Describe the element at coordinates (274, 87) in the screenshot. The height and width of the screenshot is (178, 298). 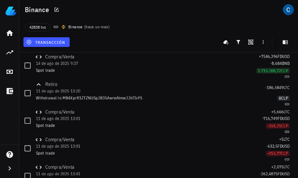
I see `span: -186,5849` at that location.